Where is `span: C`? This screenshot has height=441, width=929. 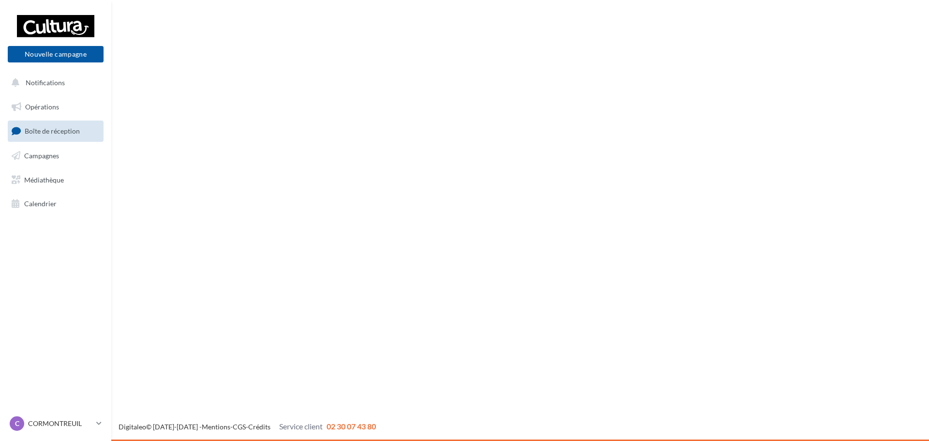 span: C is located at coordinates (17, 423).